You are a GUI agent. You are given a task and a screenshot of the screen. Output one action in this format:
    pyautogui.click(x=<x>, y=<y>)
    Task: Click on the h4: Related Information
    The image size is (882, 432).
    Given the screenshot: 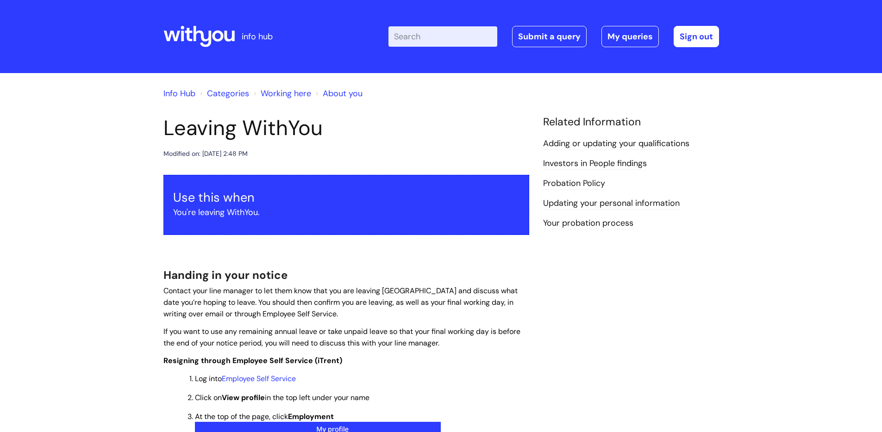 What is the action you would take?
    pyautogui.click(x=631, y=122)
    